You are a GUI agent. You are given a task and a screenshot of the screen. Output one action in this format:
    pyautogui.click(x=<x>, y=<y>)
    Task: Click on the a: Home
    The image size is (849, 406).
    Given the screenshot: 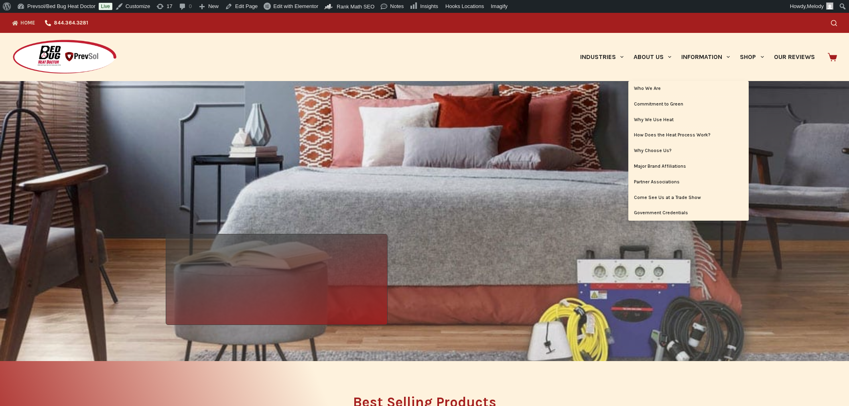 What is the action you would take?
    pyautogui.click(x=26, y=23)
    